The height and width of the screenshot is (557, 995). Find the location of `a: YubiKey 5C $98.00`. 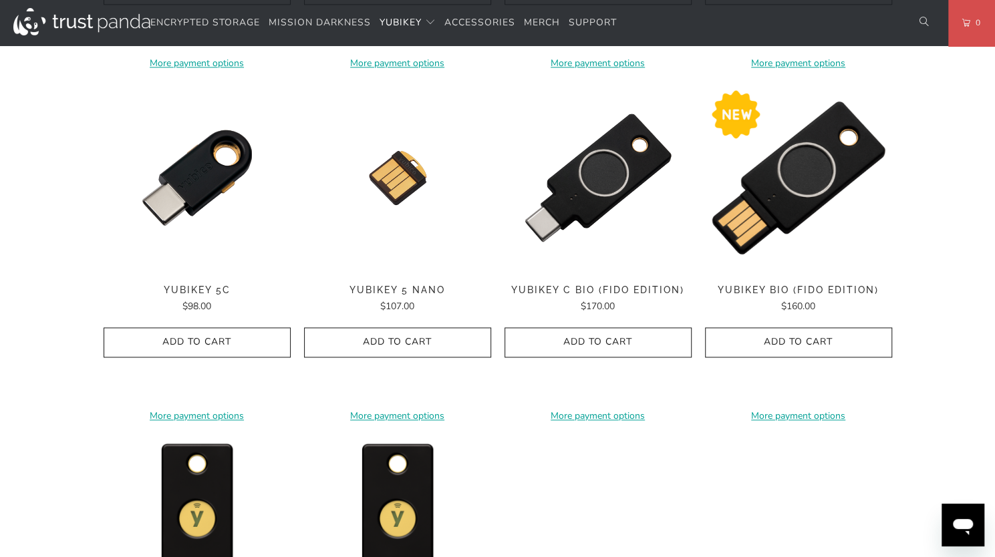

a: YubiKey 5C $98.00 is located at coordinates (197, 299).